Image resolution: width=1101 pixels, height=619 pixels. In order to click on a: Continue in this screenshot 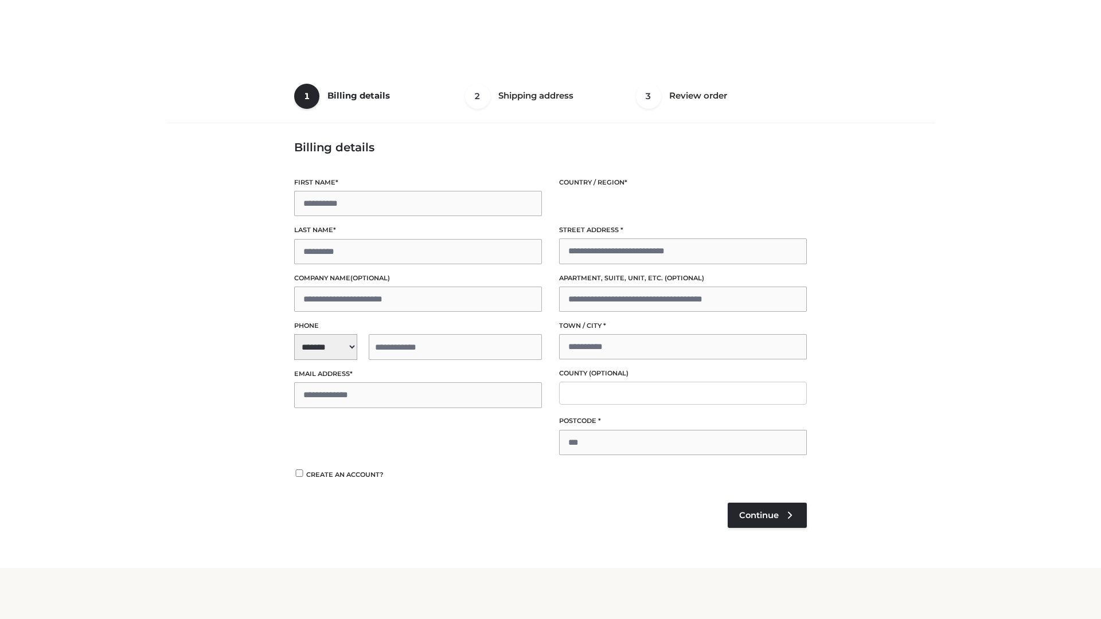, I will do `click(767, 516)`.